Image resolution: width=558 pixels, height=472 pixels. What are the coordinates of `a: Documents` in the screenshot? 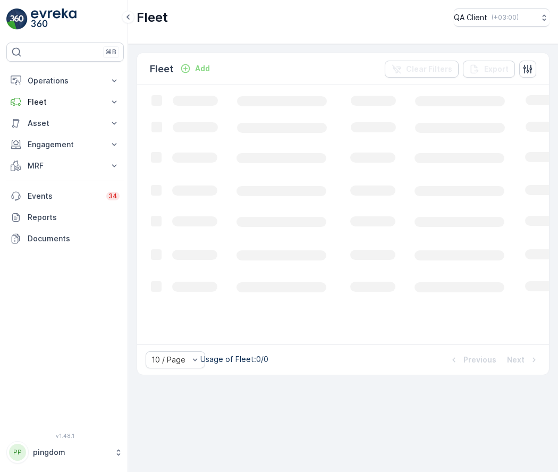 It's located at (65, 239).